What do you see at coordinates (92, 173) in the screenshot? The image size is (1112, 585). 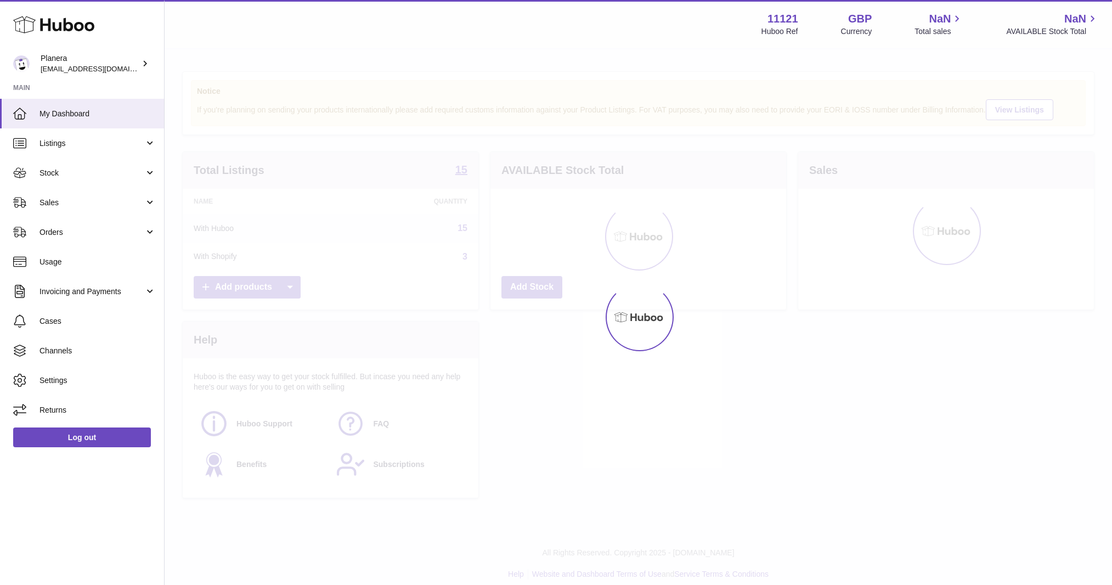 I see `span: Stock` at bounding box center [92, 173].